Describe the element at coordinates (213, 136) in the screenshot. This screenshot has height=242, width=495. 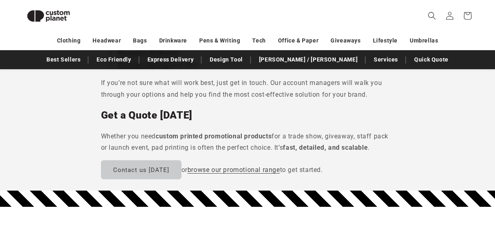
I see `strong: custom printed promotional products` at that location.